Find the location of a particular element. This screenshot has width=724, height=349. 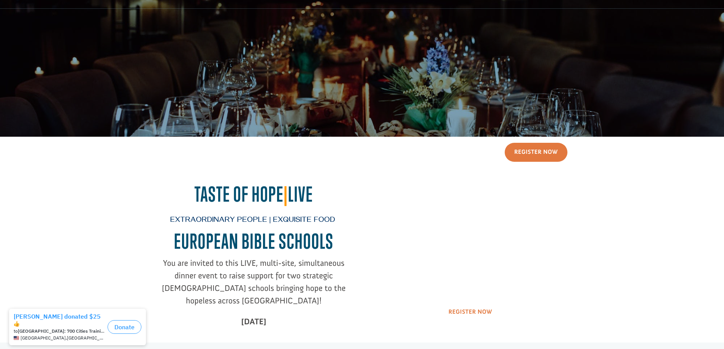

h2: Taste of Hope Live is located at coordinates (254, 196).